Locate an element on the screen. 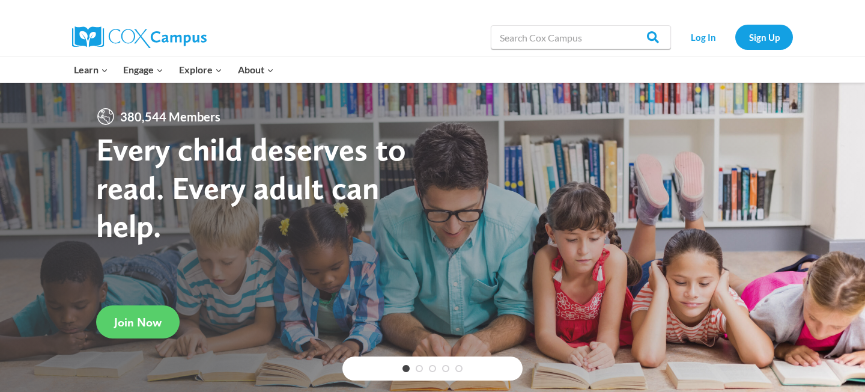 This screenshot has height=392, width=865. span: Engage is located at coordinates (143, 70).